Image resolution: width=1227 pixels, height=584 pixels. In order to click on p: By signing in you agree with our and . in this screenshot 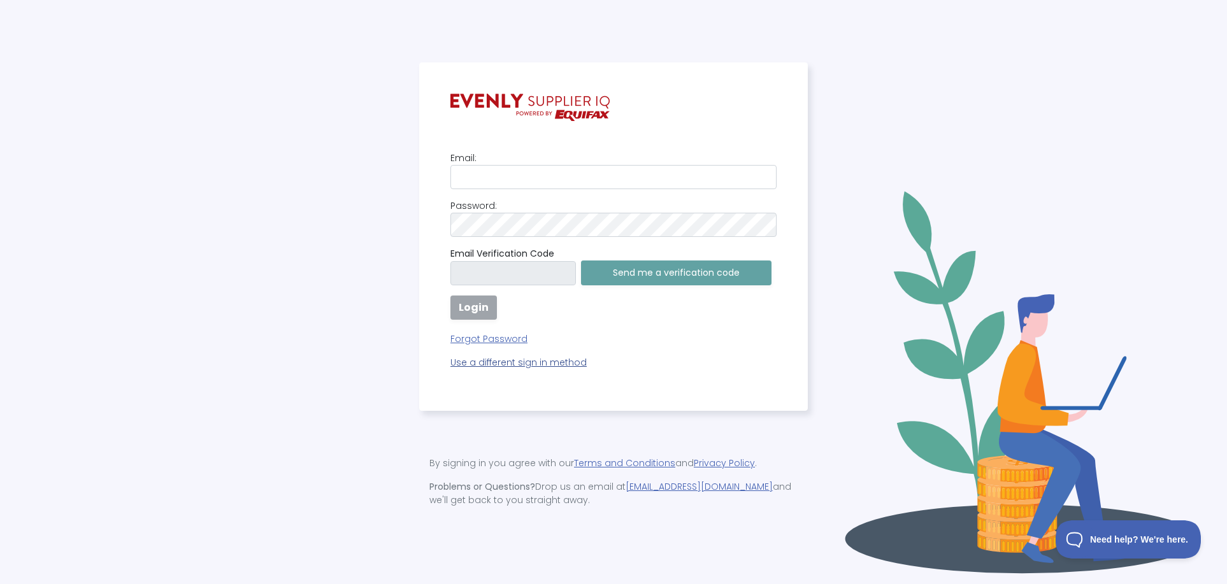, I will do `click(613, 463)`.